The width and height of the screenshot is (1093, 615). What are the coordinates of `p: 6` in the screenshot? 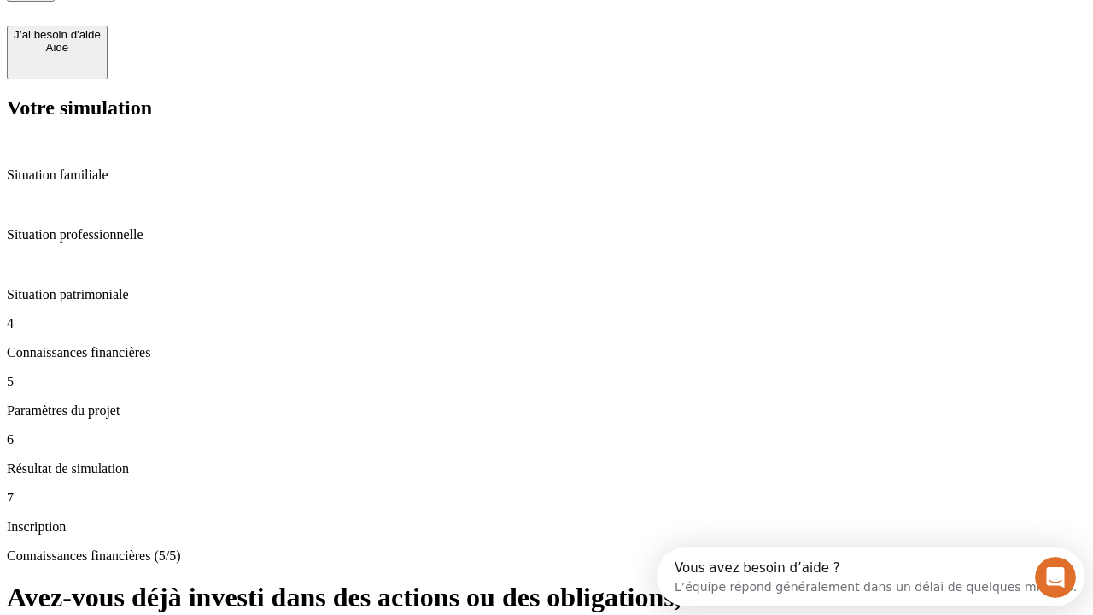 It's located at (546, 440).